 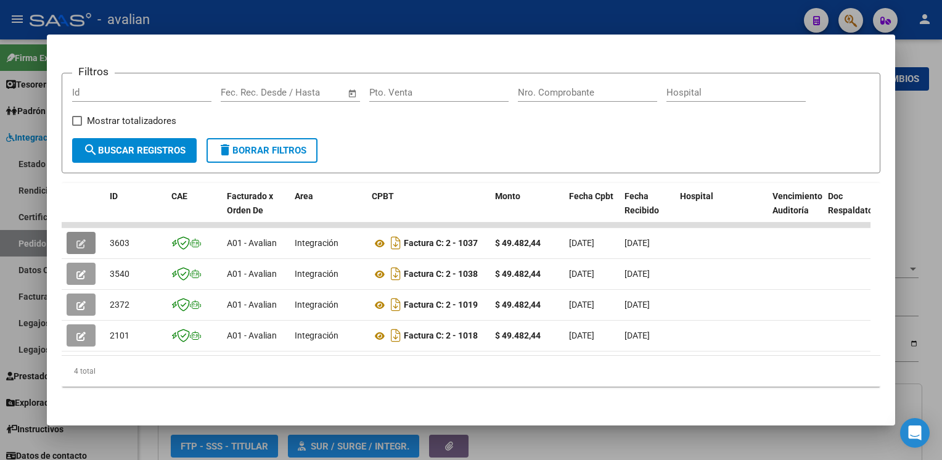 I want to click on span: Monto, so click(x=508, y=196).